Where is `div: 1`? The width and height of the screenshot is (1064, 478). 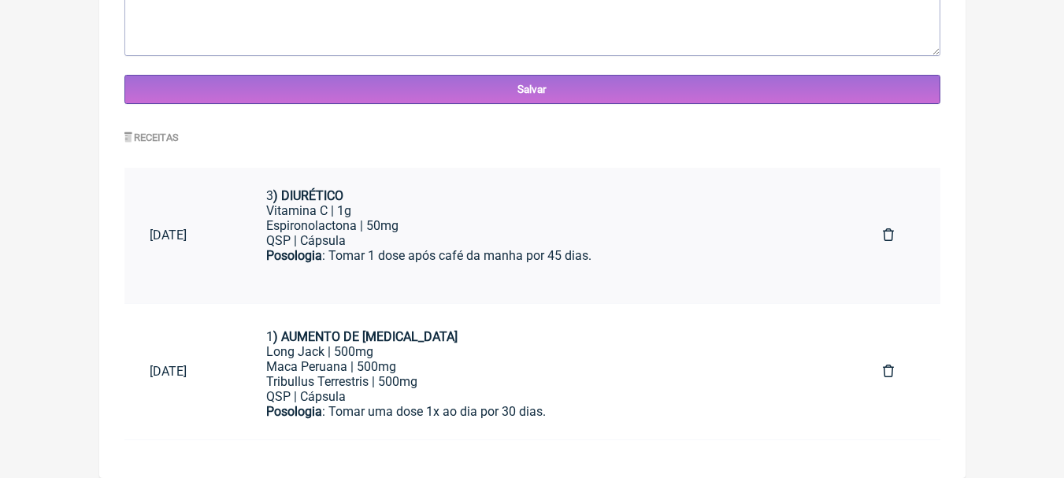
div: 1 is located at coordinates (549, 336).